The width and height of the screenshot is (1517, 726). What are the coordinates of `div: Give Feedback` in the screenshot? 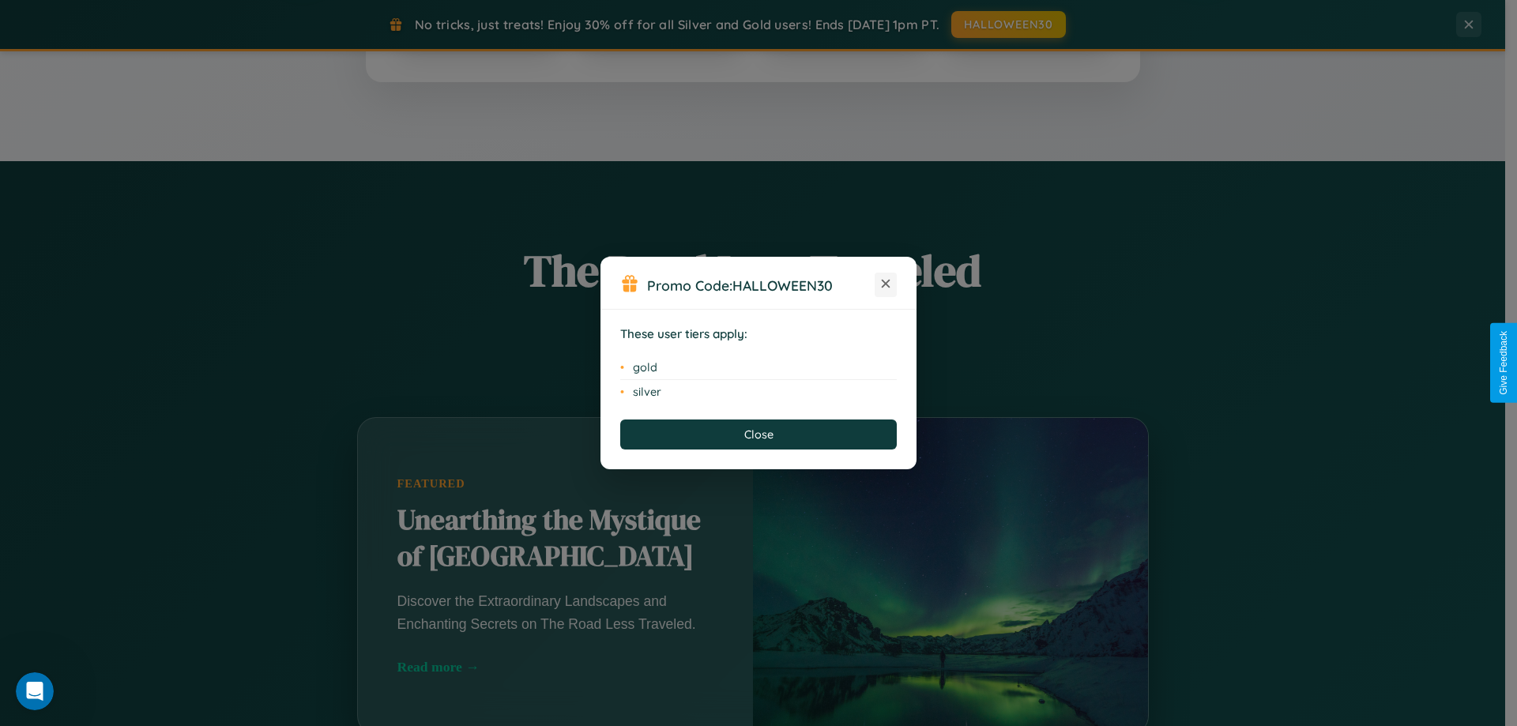 It's located at (1503, 363).